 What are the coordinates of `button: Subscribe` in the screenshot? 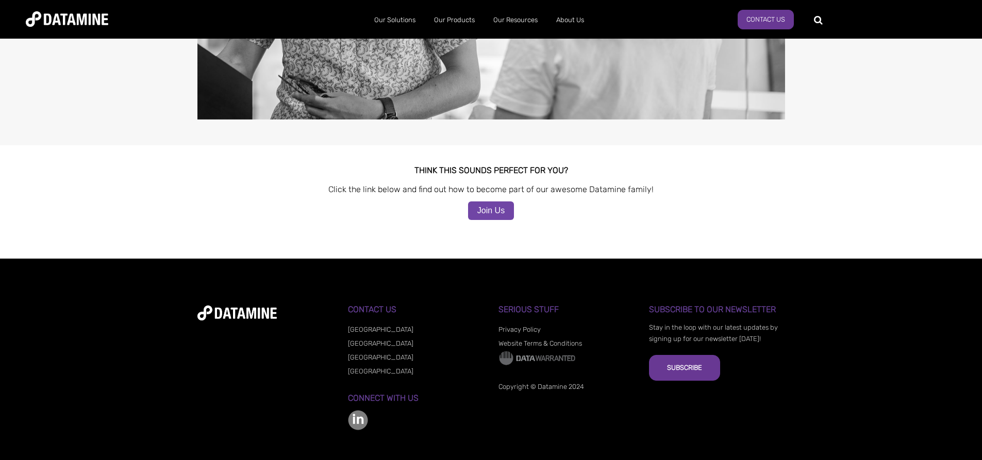 It's located at (684, 368).